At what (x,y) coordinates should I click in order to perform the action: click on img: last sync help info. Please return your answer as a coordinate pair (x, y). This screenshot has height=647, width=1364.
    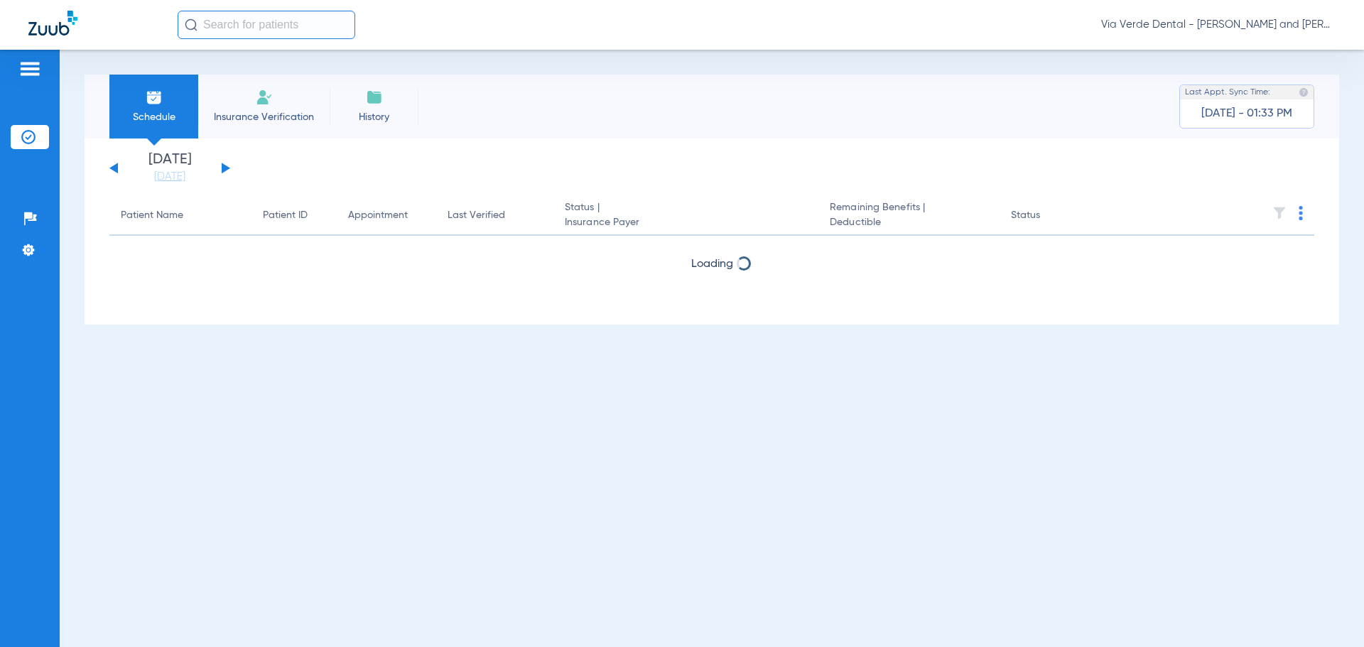
    Looking at the image, I should click on (1303, 92).